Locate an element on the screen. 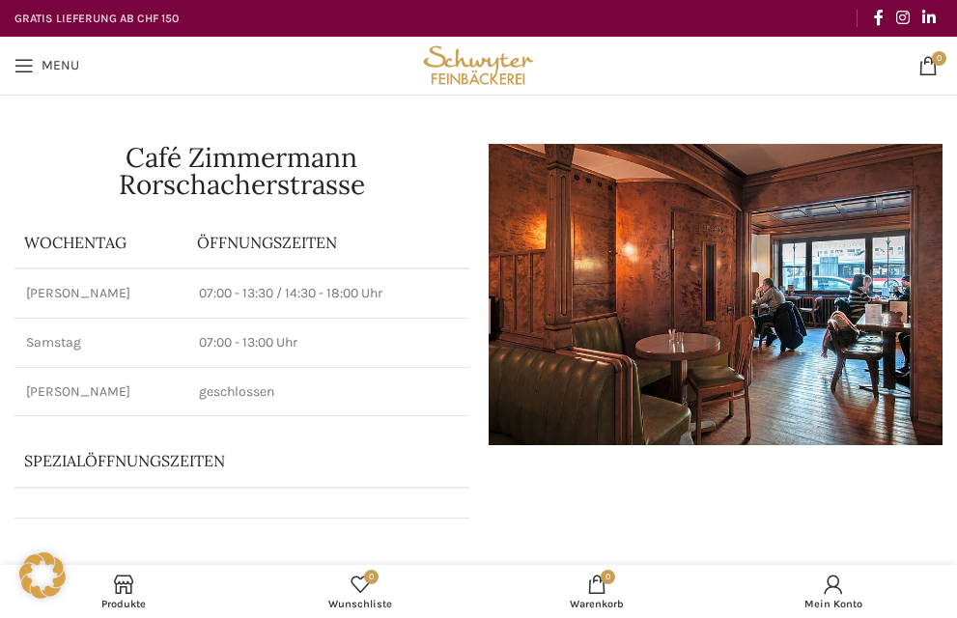 This screenshot has height=618, width=957. span: Produkte is located at coordinates (123, 603).